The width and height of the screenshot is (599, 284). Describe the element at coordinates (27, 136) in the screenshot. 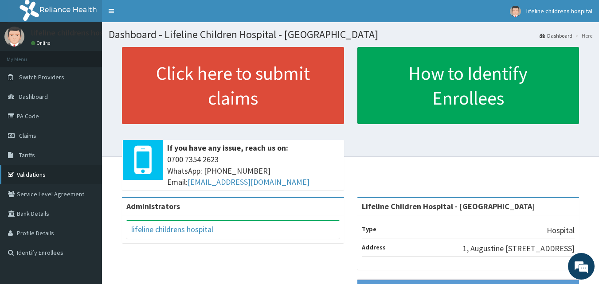

I see `span: Claims` at that location.